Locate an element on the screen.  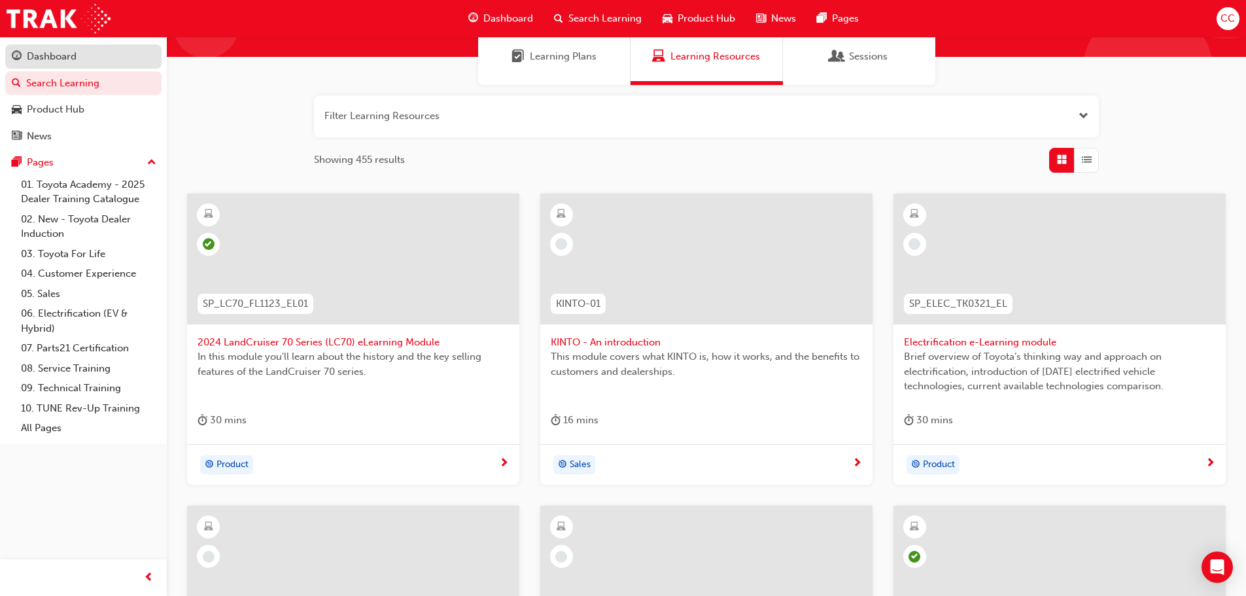
a: news-iconNews is located at coordinates (776, 18).